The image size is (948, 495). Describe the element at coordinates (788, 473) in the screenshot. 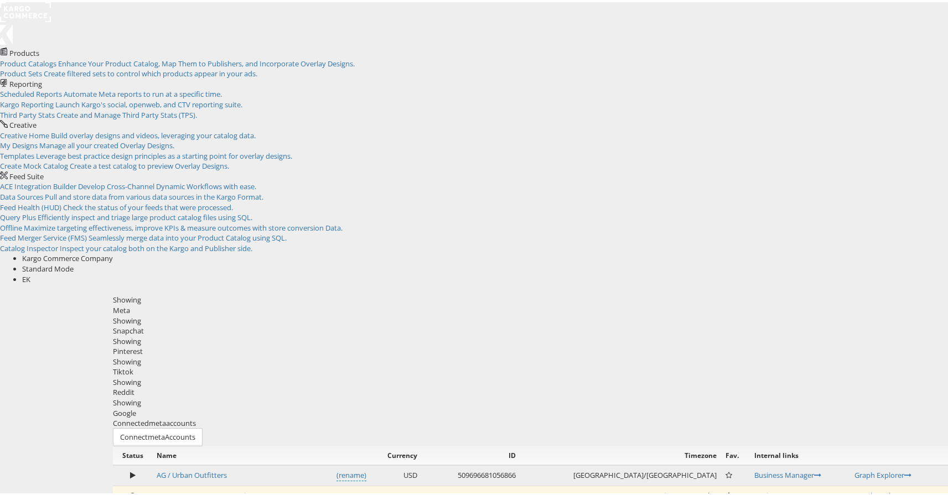

I see `a: Business Manager` at that location.